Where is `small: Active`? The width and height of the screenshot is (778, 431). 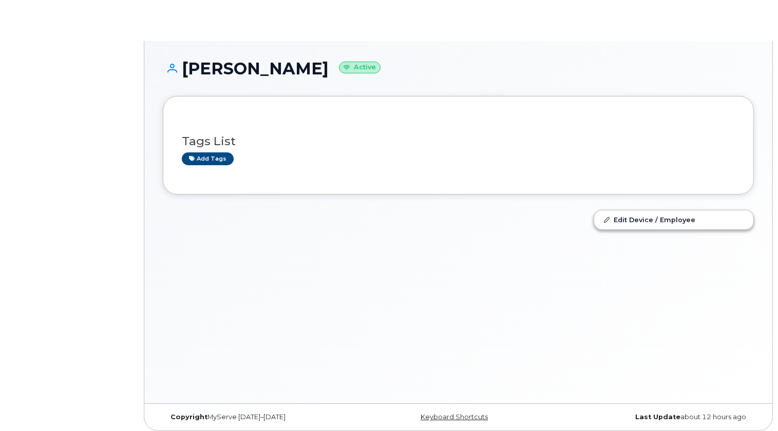
small: Active is located at coordinates (359, 67).